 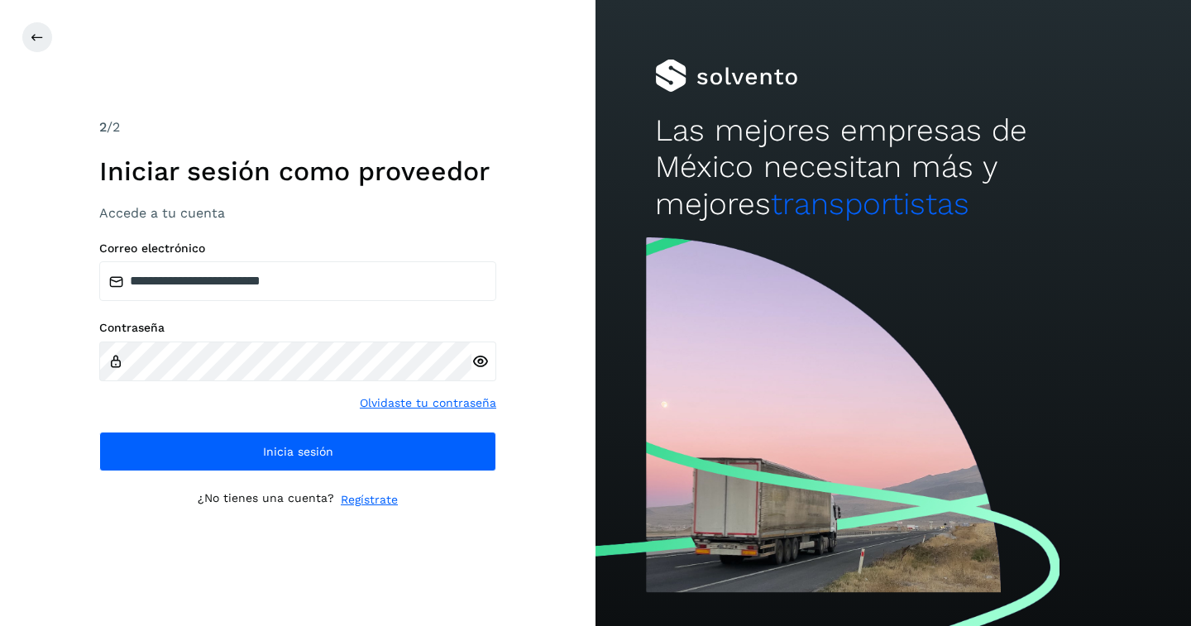 I want to click on a: Olvidaste tu contraseña, so click(x=428, y=403).